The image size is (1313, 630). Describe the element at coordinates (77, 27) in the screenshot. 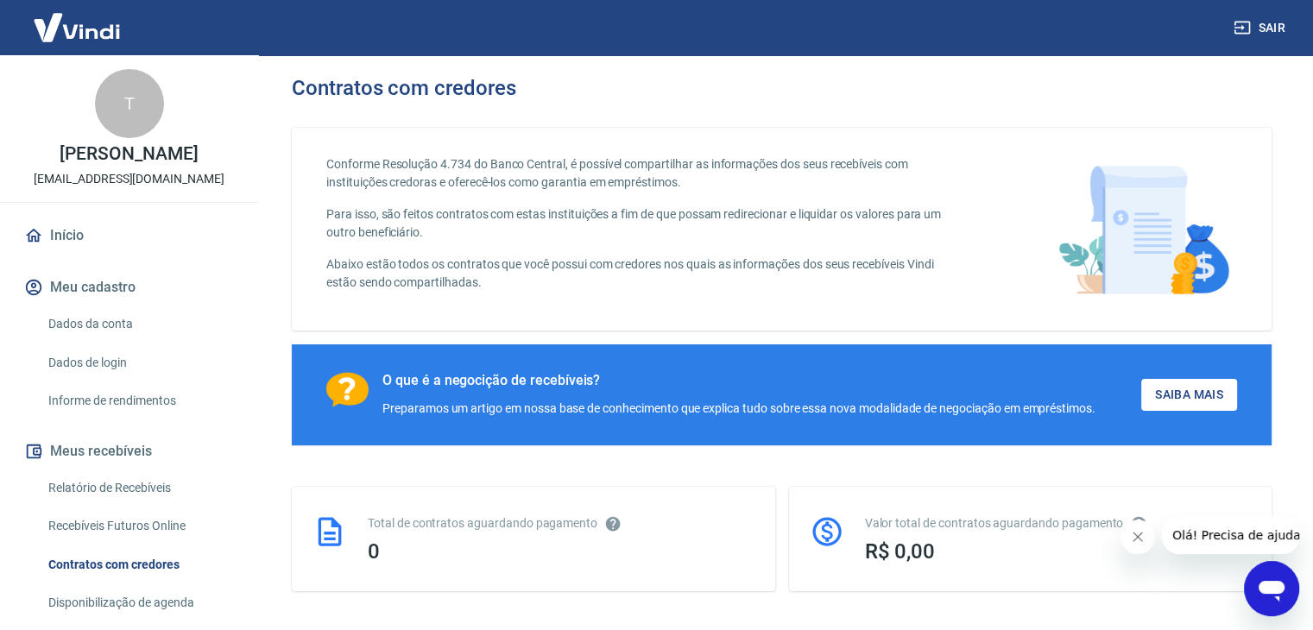

I see `img: Vindi` at that location.